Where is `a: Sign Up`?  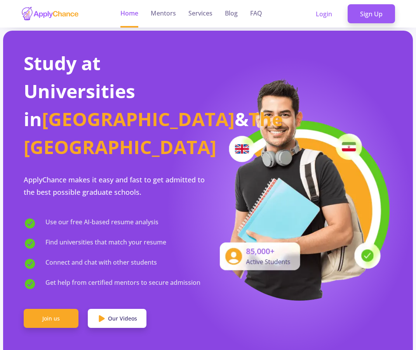 a: Sign Up is located at coordinates (371, 14).